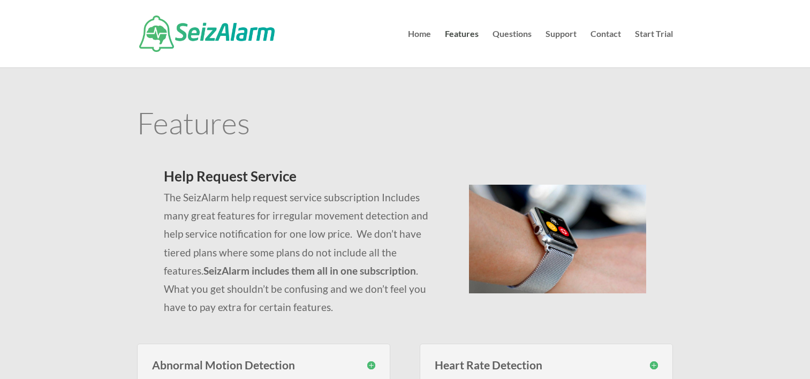 Image resolution: width=810 pixels, height=379 pixels. I want to click on p: The SeizAlarm help request service subscription Includes many great features for irregular moveme..., so click(303, 252).